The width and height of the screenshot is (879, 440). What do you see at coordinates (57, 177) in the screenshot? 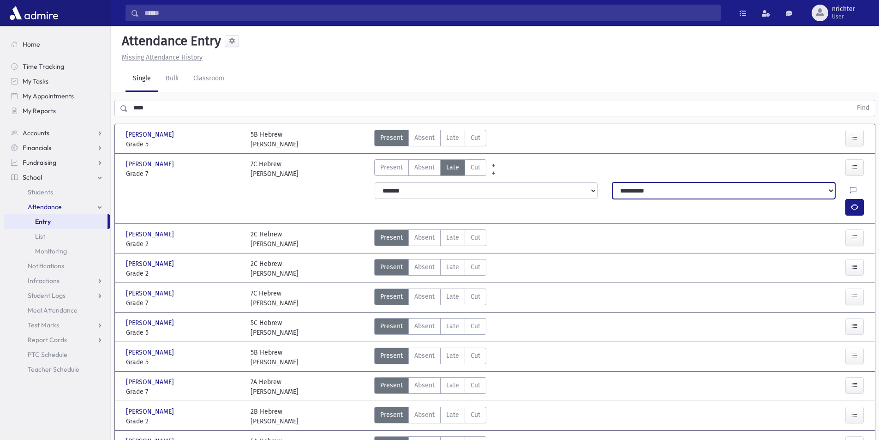
I see `a: School` at bounding box center [57, 177].